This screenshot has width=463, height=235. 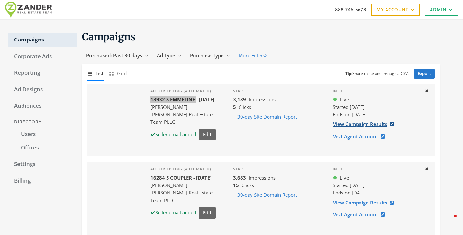 I want to click on span: Ad Type, so click(x=166, y=55).